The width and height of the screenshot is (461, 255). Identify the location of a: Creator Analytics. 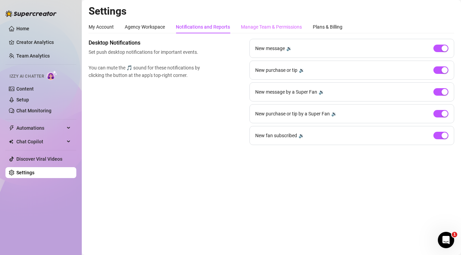
(44, 42).